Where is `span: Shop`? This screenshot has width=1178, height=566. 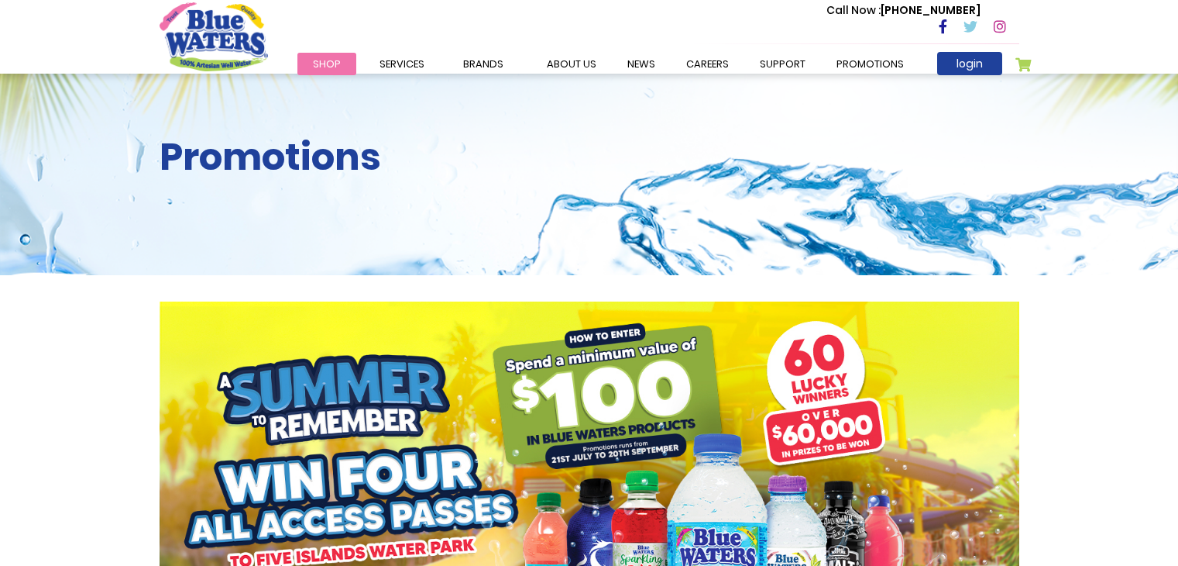
span: Shop is located at coordinates (327, 64).